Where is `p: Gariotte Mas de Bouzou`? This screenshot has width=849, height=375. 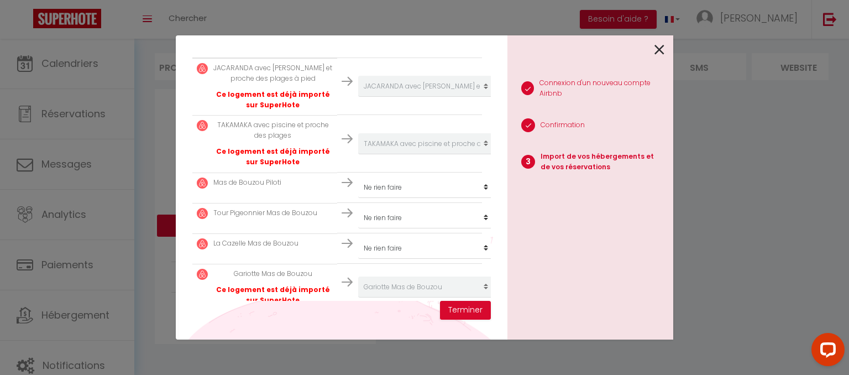
p: Gariotte Mas de Bouzou is located at coordinates (273, 274).